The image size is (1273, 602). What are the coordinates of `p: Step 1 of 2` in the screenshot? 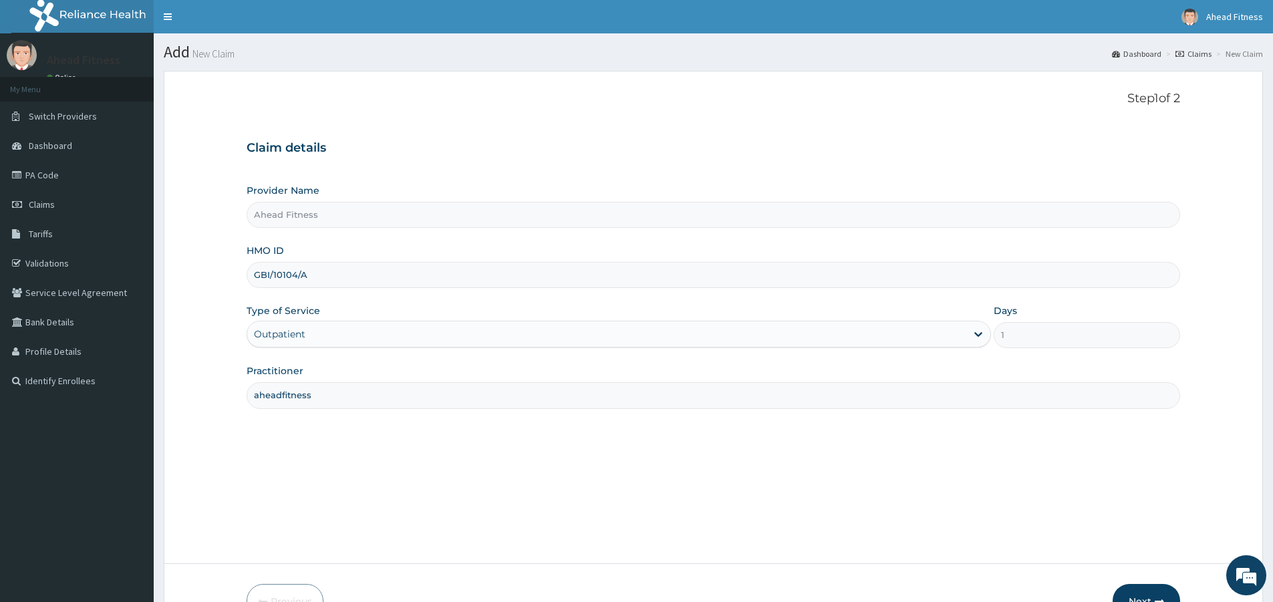 It's located at (713, 99).